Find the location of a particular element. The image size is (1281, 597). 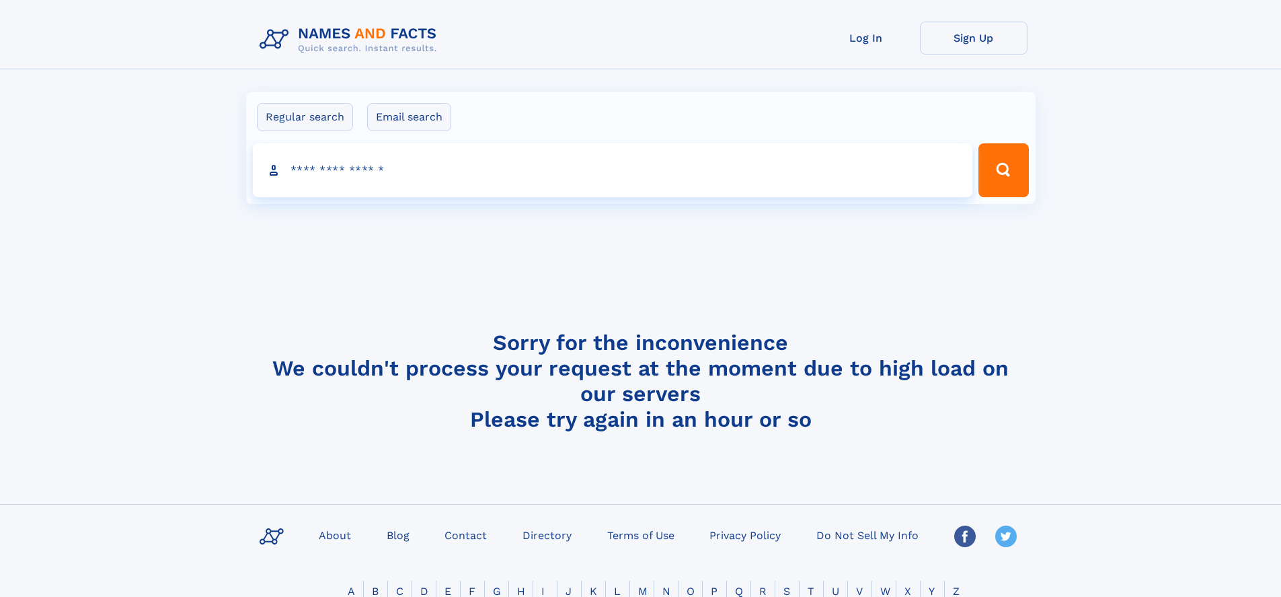

img: Logo Names and Facts is located at coordinates (351, 40).